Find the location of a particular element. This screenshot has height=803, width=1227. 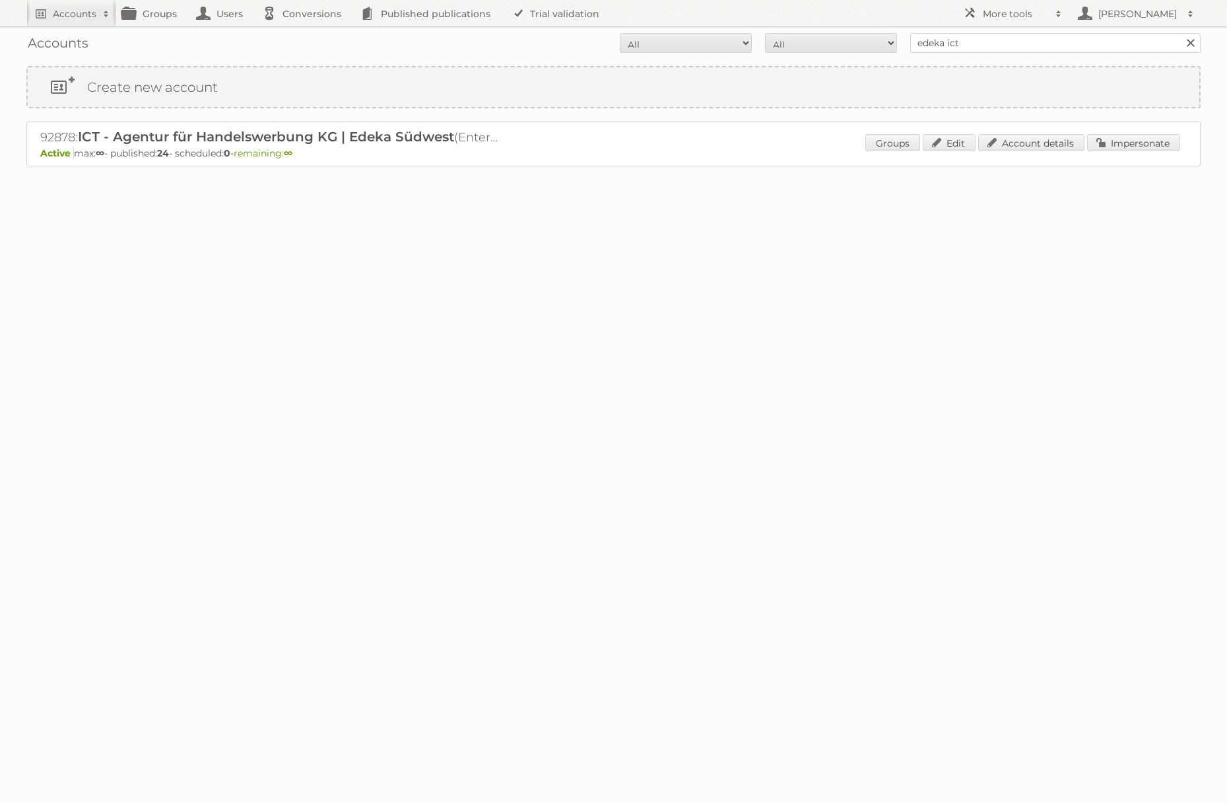

strong: 24 is located at coordinates (163, 153).